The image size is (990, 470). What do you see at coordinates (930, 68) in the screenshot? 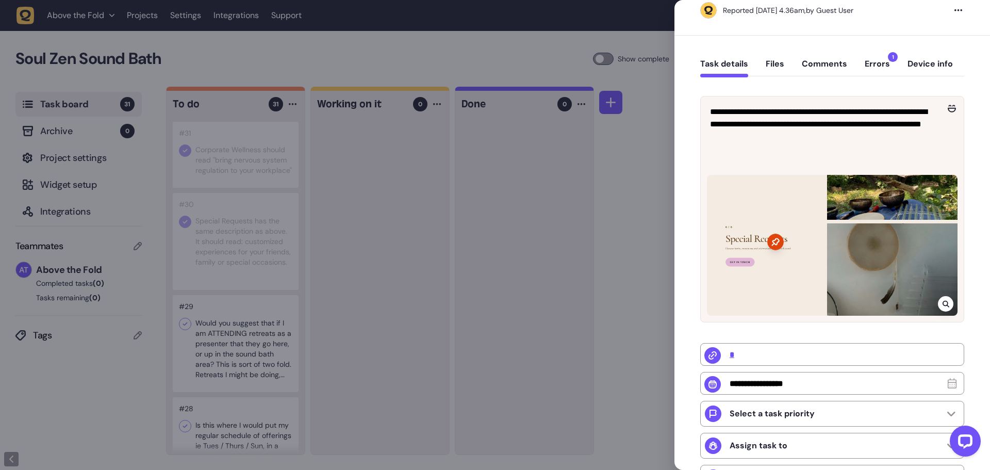
I see `button: Device info` at bounding box center [930, 68].